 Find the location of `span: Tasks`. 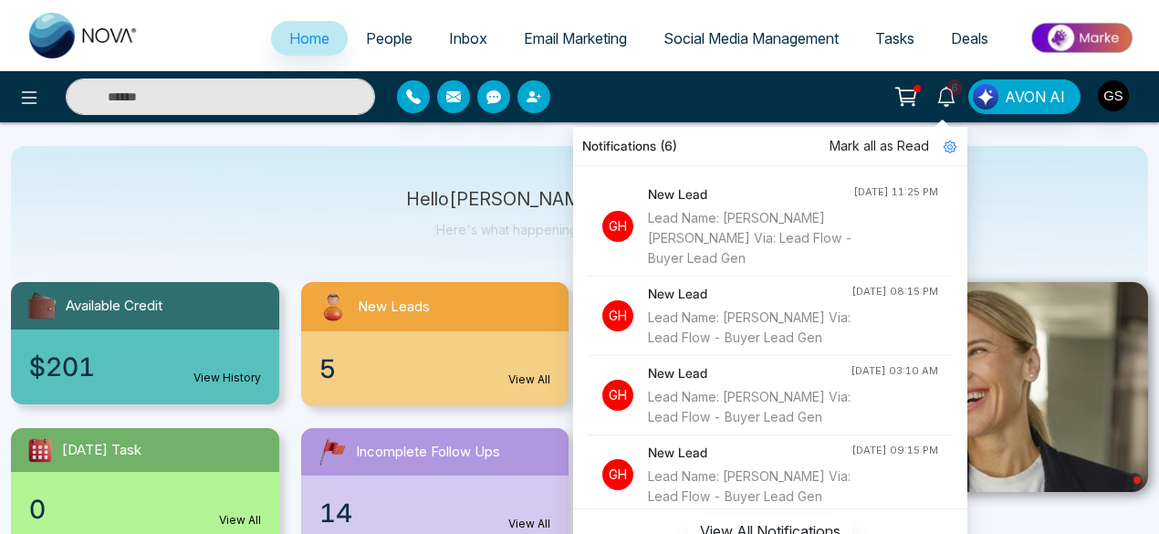

span: Tasks is located at coordinates (894, 38).